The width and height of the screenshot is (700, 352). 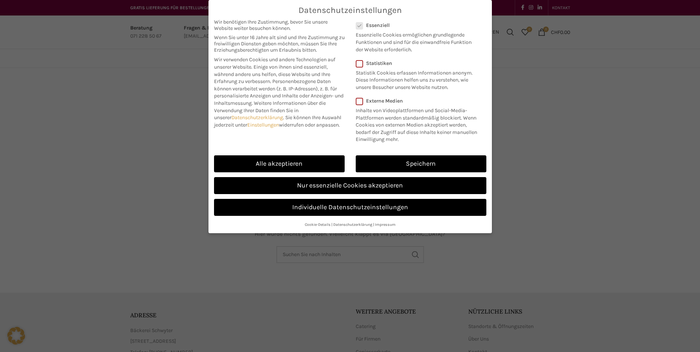 I want to click on span: Wir verwenden Cookies und andere Technologien auf unserer Website. Einige von ihnen sind essenzie..., so click(x=274, y=70).